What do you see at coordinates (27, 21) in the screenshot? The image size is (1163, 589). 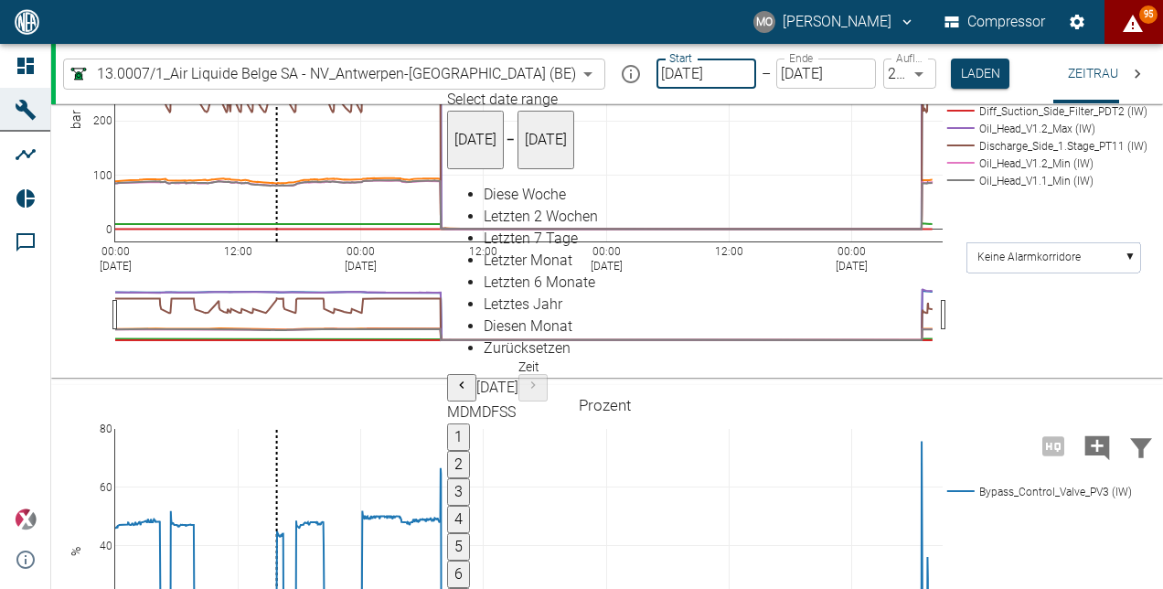 I see `img: logo` at bounding box center [27, 21].